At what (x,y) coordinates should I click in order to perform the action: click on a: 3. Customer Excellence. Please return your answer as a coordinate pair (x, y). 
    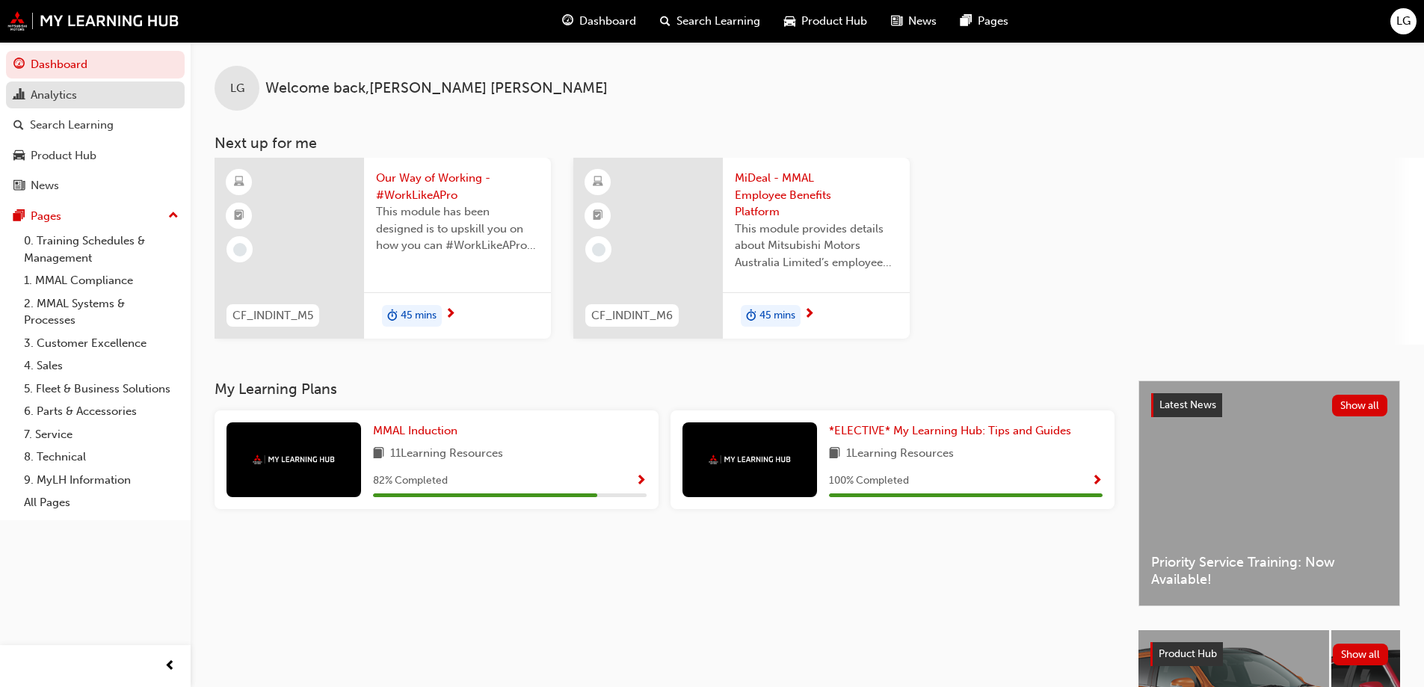
    Looking at the image, I should click on (101, 343).